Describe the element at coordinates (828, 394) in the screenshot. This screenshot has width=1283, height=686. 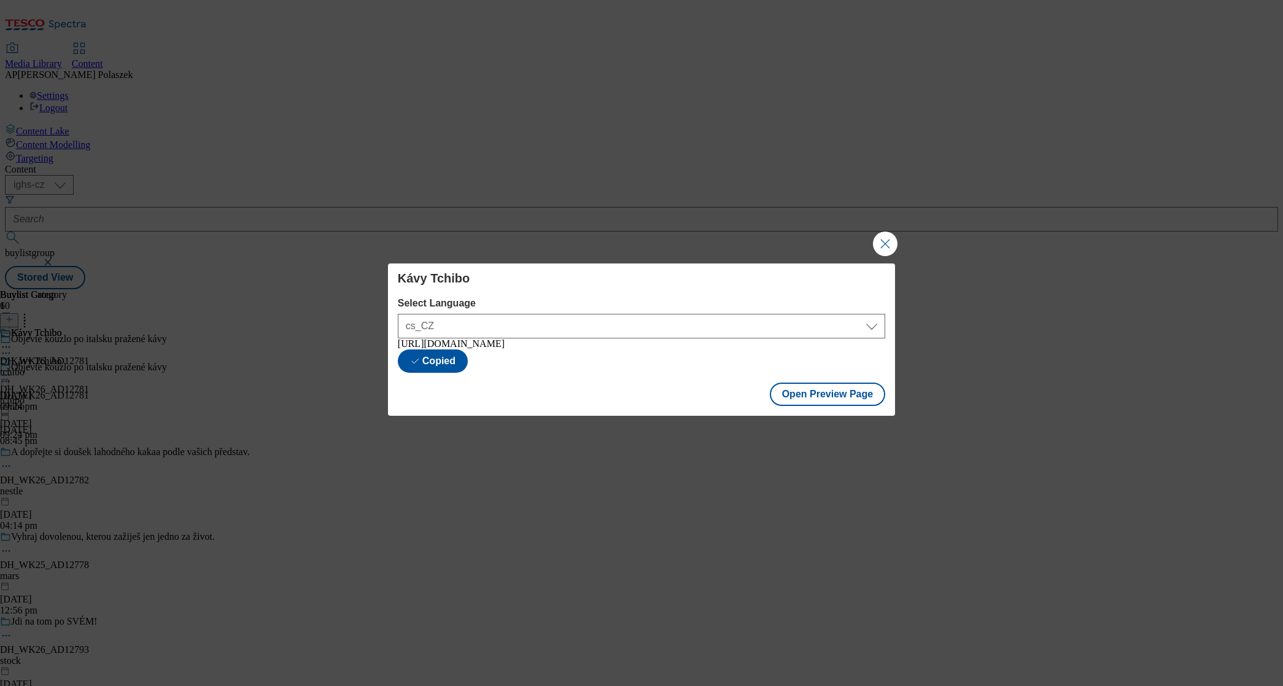
I see `button: Open Preview Page` at that location.